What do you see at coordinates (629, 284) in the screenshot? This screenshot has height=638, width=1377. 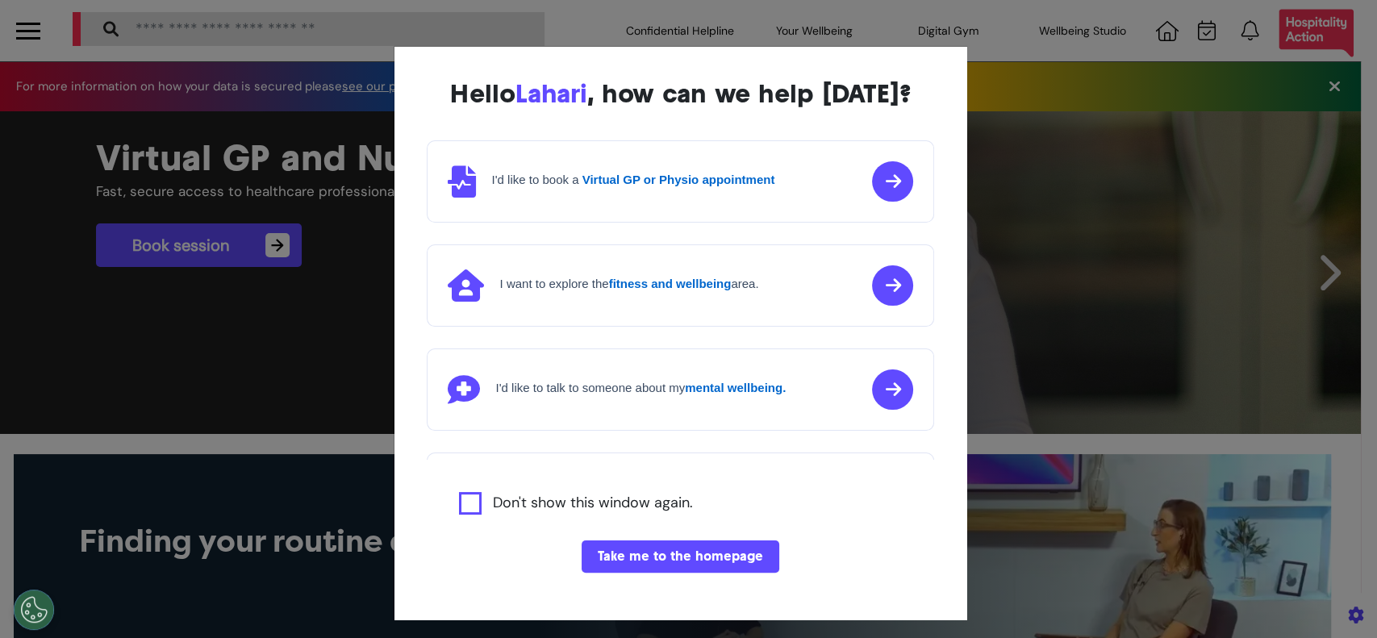 I see `h4: I want to explore the area.` at bounding box center [629, 284].